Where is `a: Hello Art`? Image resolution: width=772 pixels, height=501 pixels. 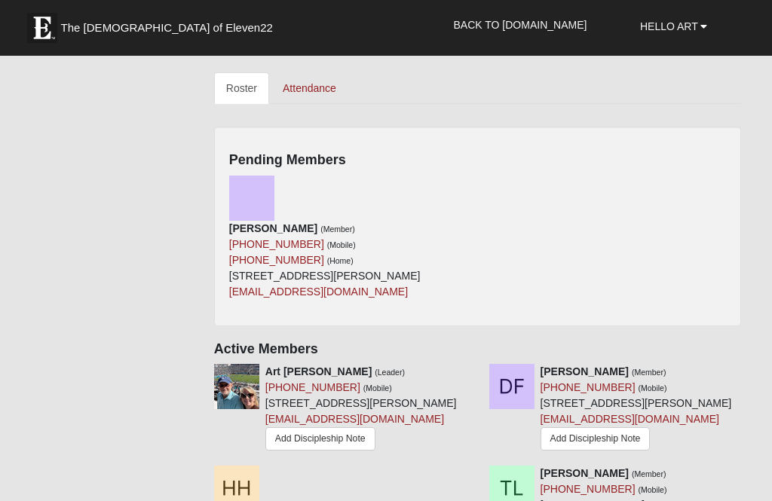 a: Hello Art is located at coordinates (673, 26).